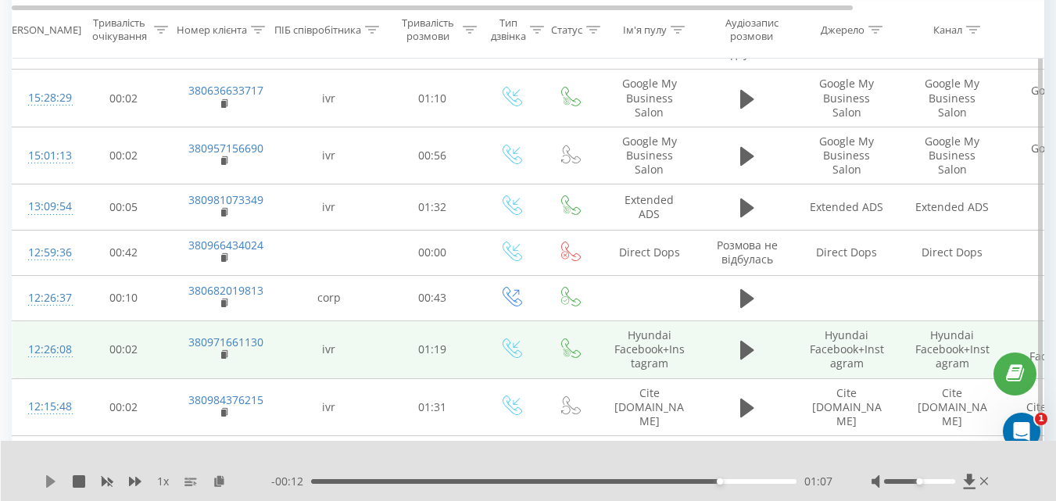 Image resolution: width=1056 pixels, height=501 pixels. Describe the element at coordinates (44, 349) in the screenshot. I see `div: 12:26:08` at that location.